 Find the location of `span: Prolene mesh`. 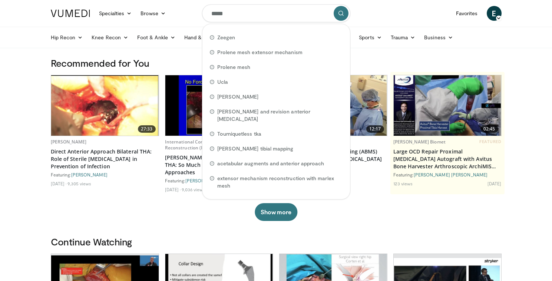

span: Prolene mesh is located at coordinates (234, 67).